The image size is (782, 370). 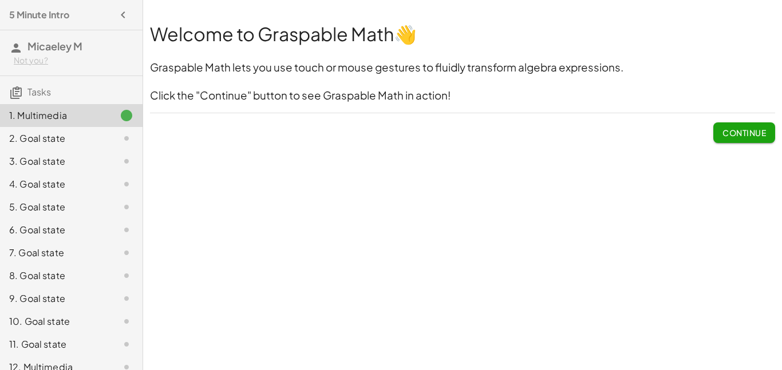 What do you see at coordinates (744, 133) in the screenshot?
I see `span: Continue` at bounding box center [744, 133].